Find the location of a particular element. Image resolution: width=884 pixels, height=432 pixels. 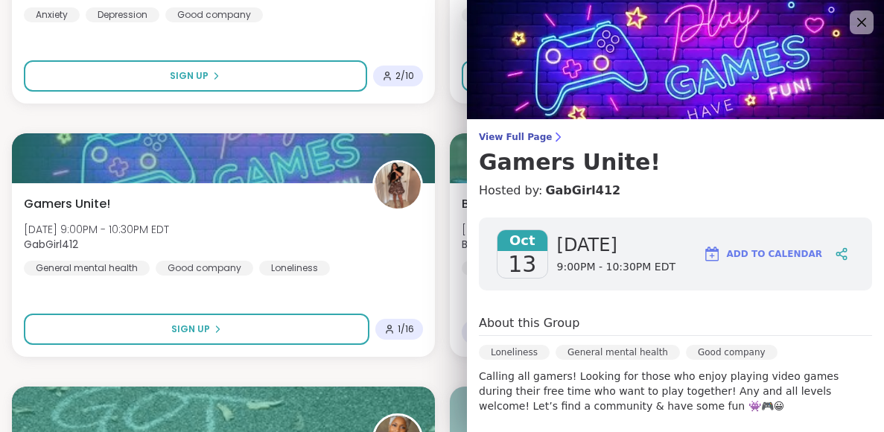

h4: Hosted by: is located at coordinates (675, 191).